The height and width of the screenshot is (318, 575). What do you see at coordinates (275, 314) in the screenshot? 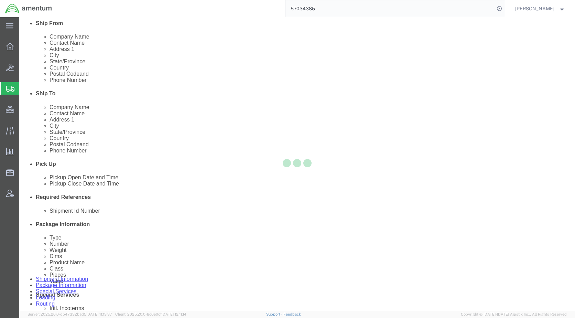
I see `a: Support` at bounding box center [275, 314].